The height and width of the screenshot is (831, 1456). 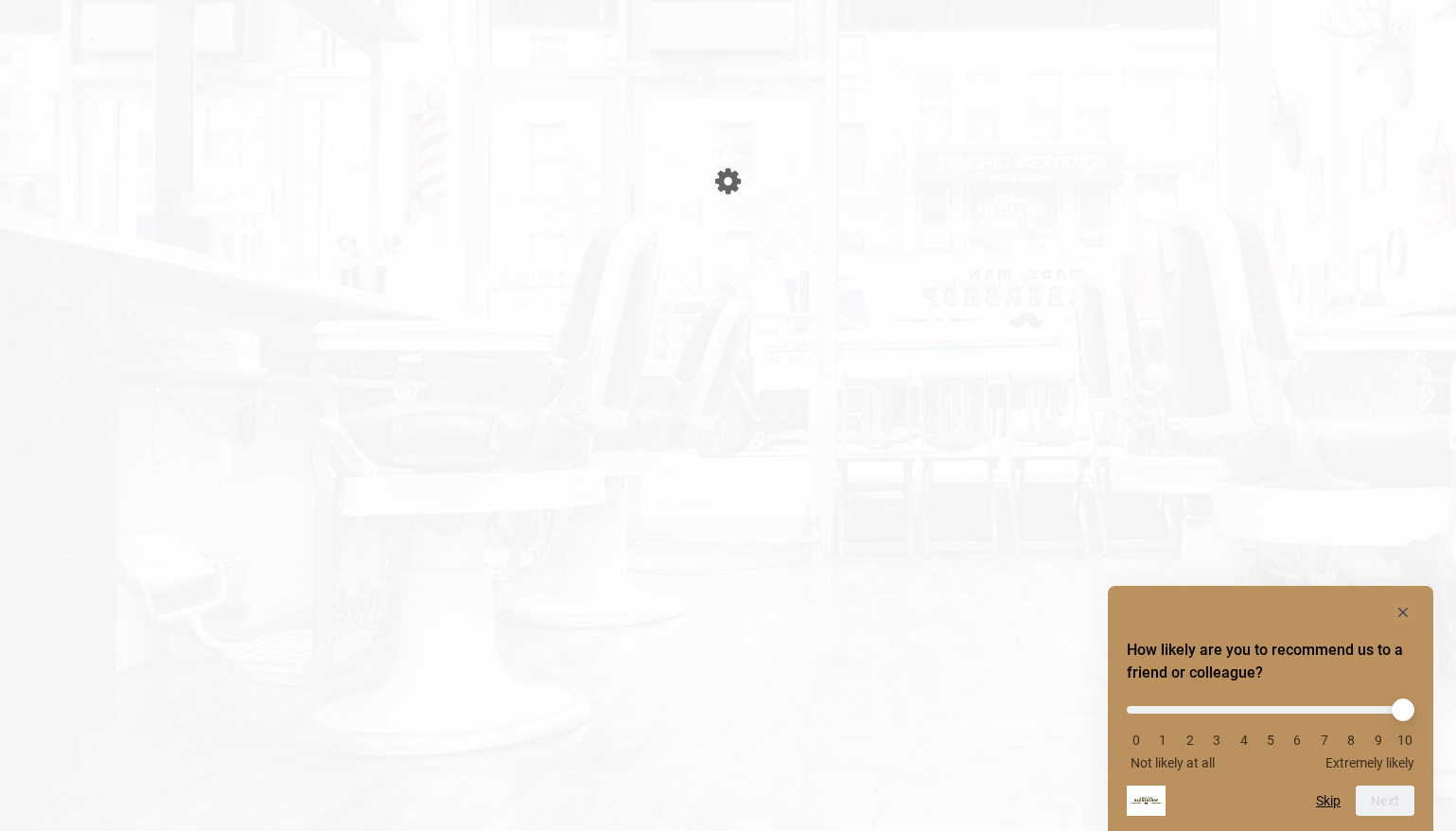 What do you see at coordinates (1190, 740) in the screenshot?
I see `li: 2` at bounding box center [1190, 740].